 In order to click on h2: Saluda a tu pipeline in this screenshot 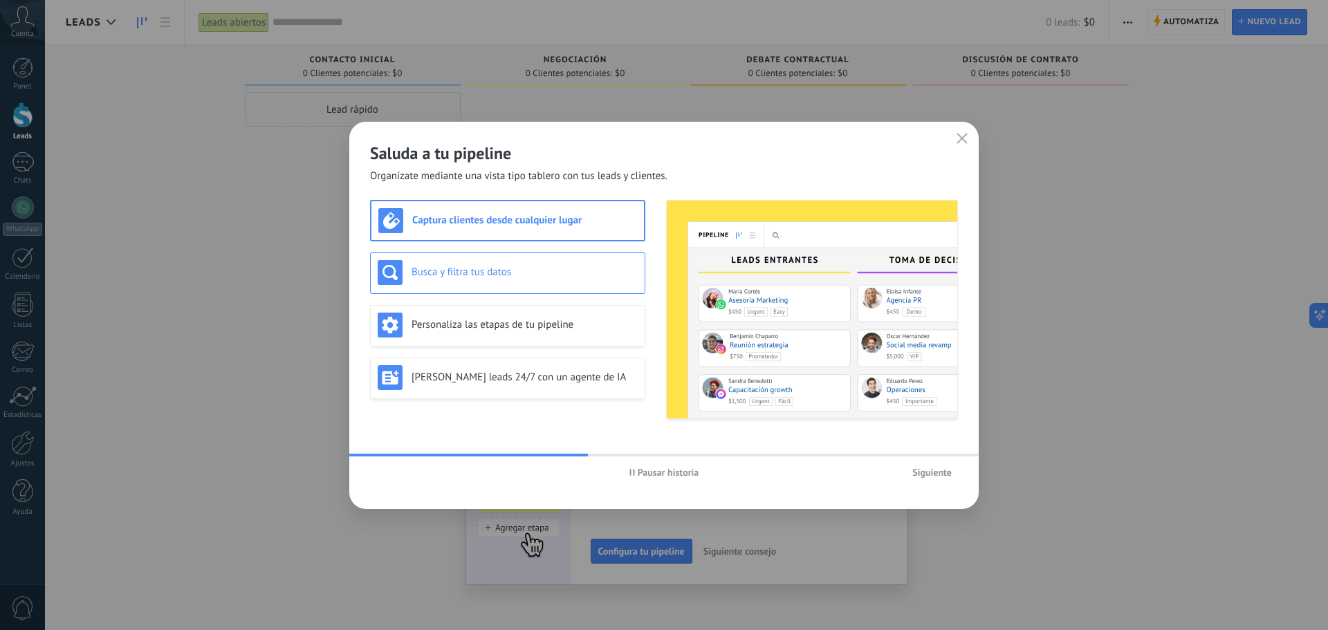, I will do `click(664, 153)`.